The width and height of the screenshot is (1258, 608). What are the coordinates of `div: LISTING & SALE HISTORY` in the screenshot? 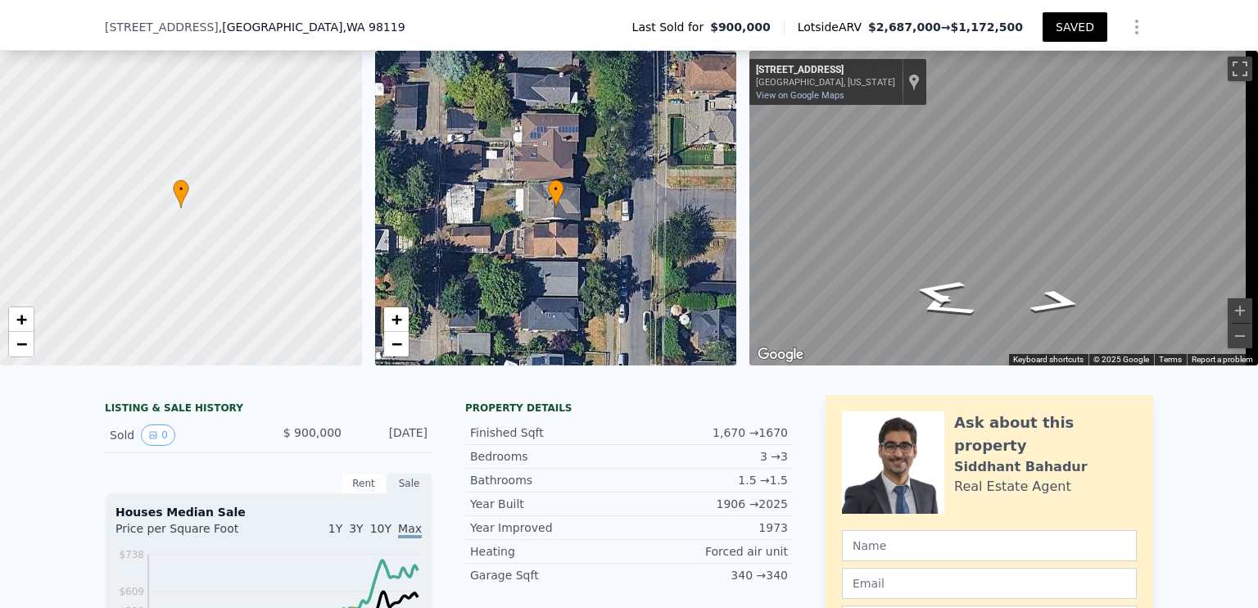 It's located at (269, 410).